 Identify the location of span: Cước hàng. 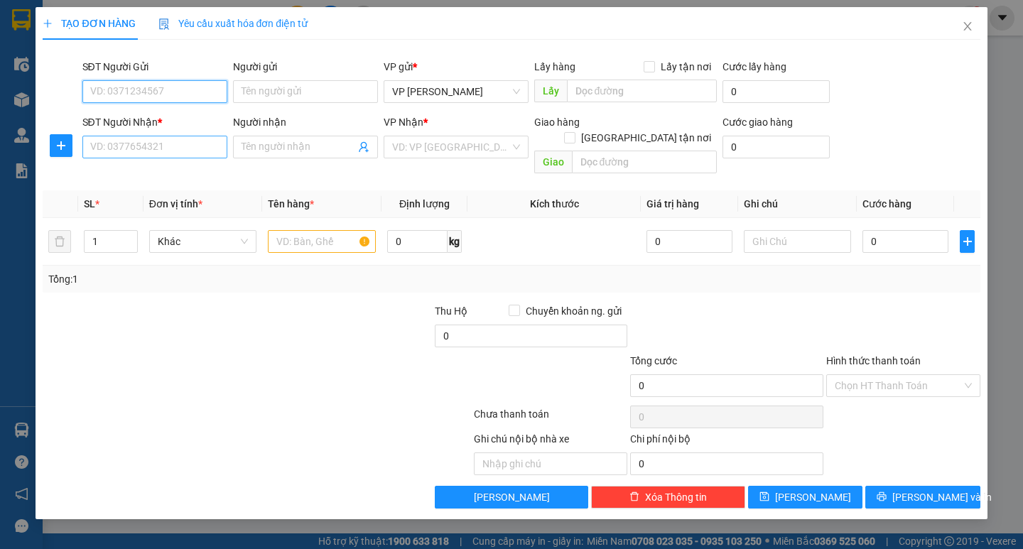
(886, 204).